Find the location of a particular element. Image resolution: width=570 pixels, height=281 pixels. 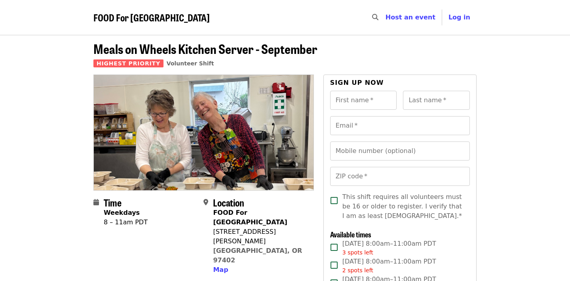

input: ZIP code is located at coordinates (400, 176).